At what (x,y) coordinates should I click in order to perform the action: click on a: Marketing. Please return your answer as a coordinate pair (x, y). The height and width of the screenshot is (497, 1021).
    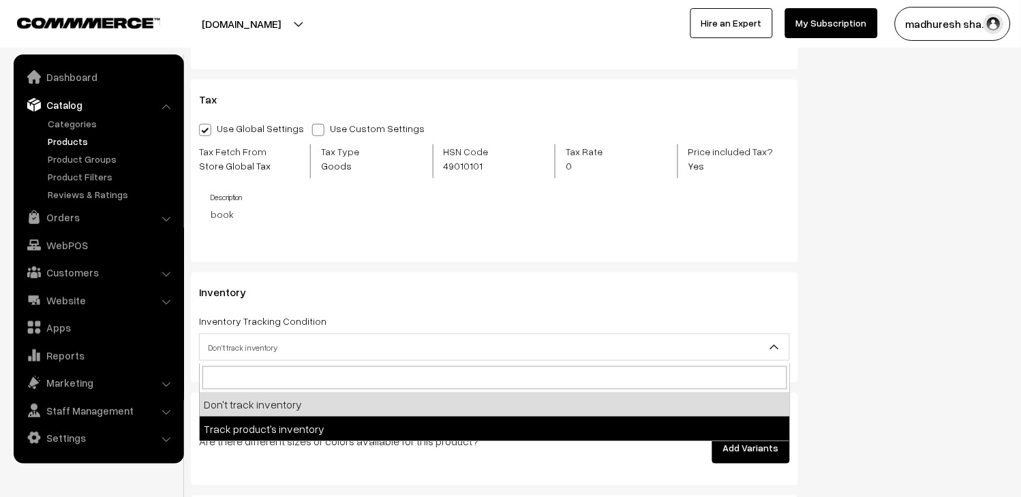
    Looking at the image, I should click on (98, 383).